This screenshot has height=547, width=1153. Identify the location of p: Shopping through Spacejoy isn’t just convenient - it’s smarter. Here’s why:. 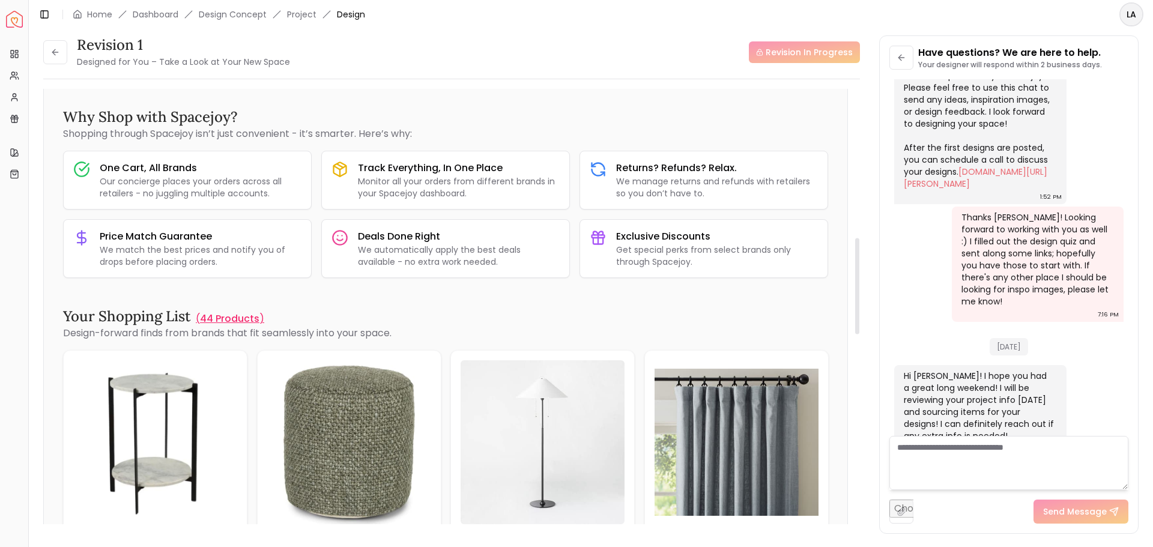
(446, 134).